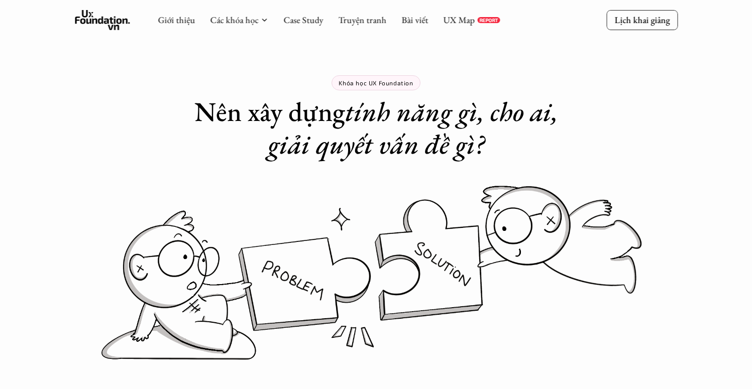 This screenshot has width=752, height=389. I want to click on p: REPORT, so click(488, 20).